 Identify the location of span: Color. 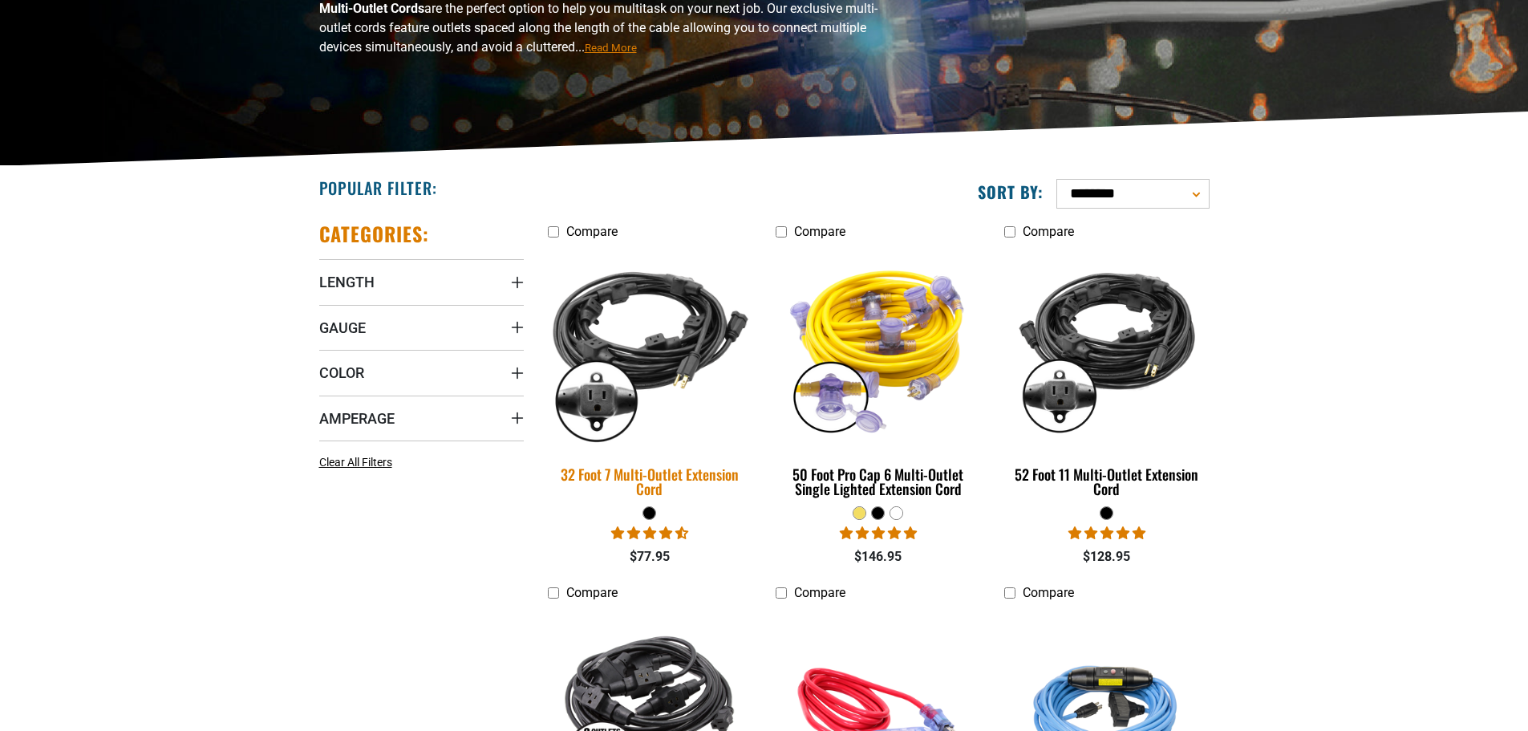
(342, 372).